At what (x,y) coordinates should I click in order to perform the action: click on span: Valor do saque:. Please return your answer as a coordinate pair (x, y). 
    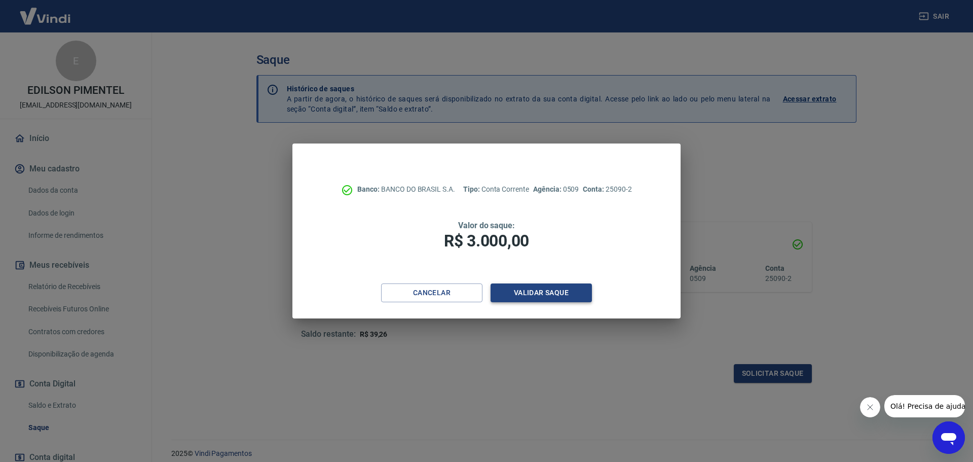
    Looking at the image, I should click on (486, 225).